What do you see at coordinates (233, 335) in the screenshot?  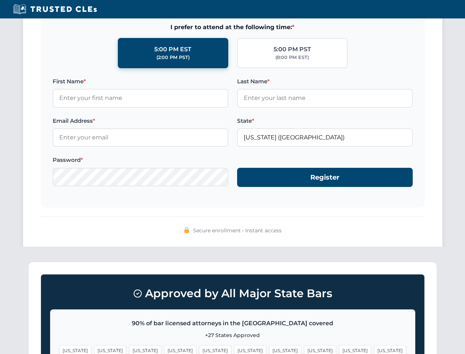 I see `p: +27 States Approved` at bounding box center [233, 335].